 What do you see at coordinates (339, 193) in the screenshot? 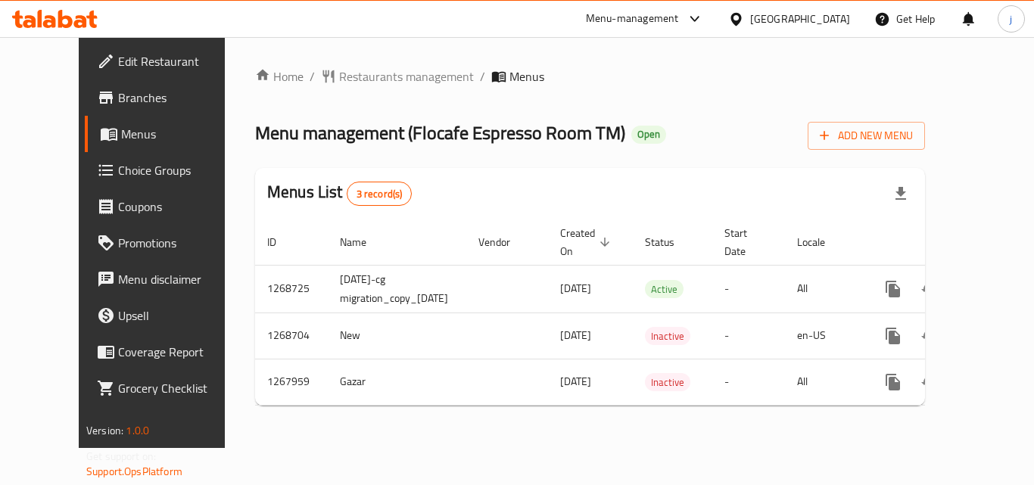
I see `h2: Menus List` at bounding box center [339, 193].